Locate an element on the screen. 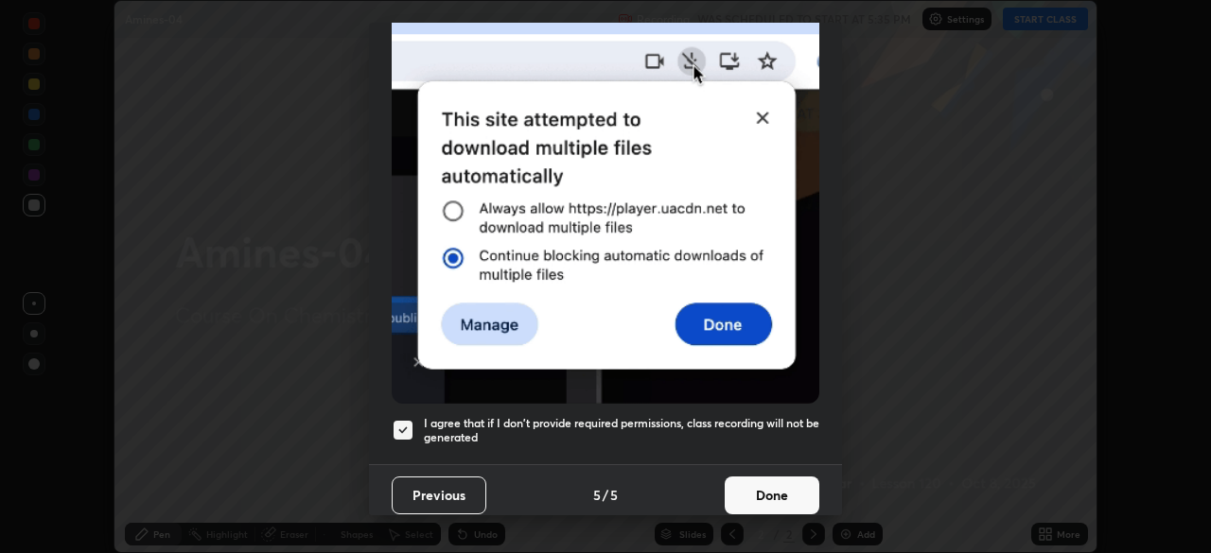 This screenshot has height=553, width=1211. button: Previous is located at coordinates (439, 496).